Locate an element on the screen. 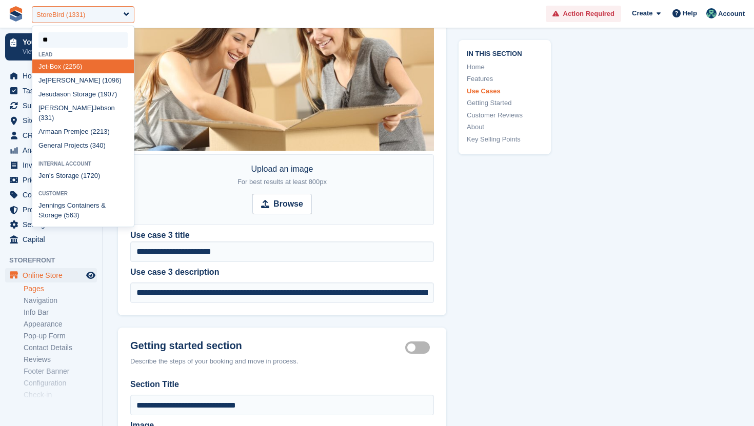 The height and width of the screenshot is (426, 754). span: Invoices is located at coordinates (53, 165).